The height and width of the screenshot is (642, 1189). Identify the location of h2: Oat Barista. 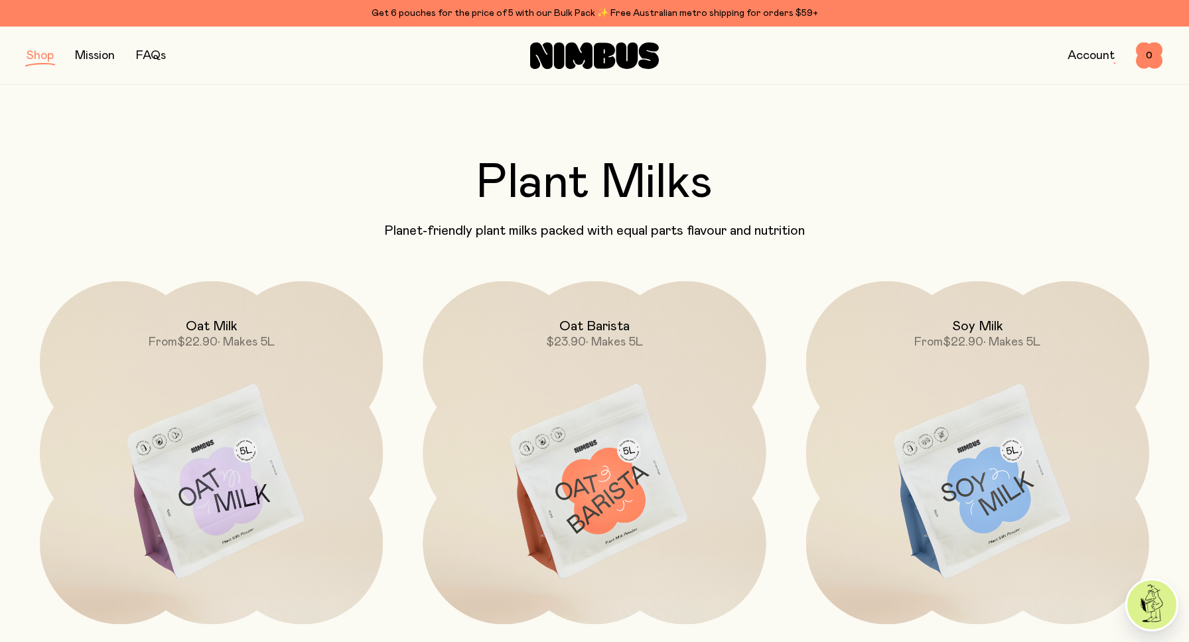
(595, 327).